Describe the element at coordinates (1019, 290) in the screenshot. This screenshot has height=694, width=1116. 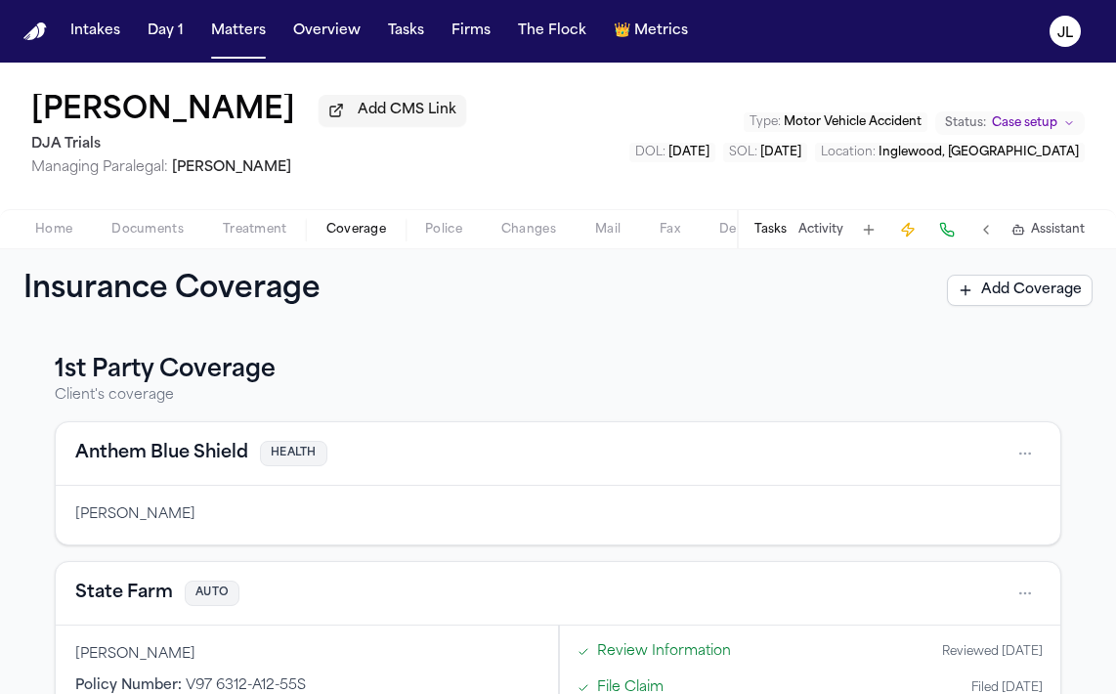
I see `button: Add Coverage` at that location.